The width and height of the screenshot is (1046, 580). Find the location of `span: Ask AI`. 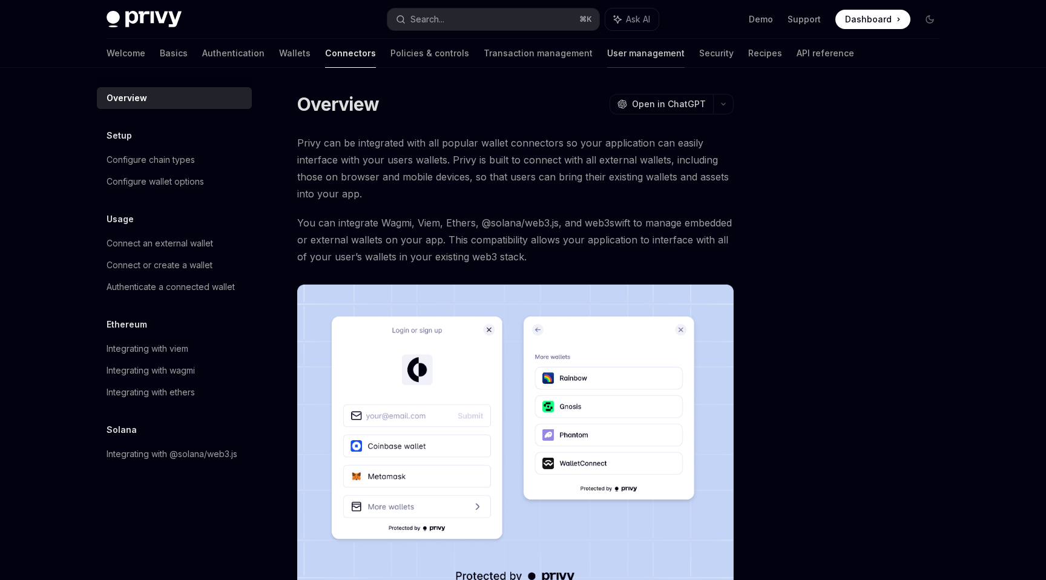

span: Ask AI is located at coordinates (638, 19).